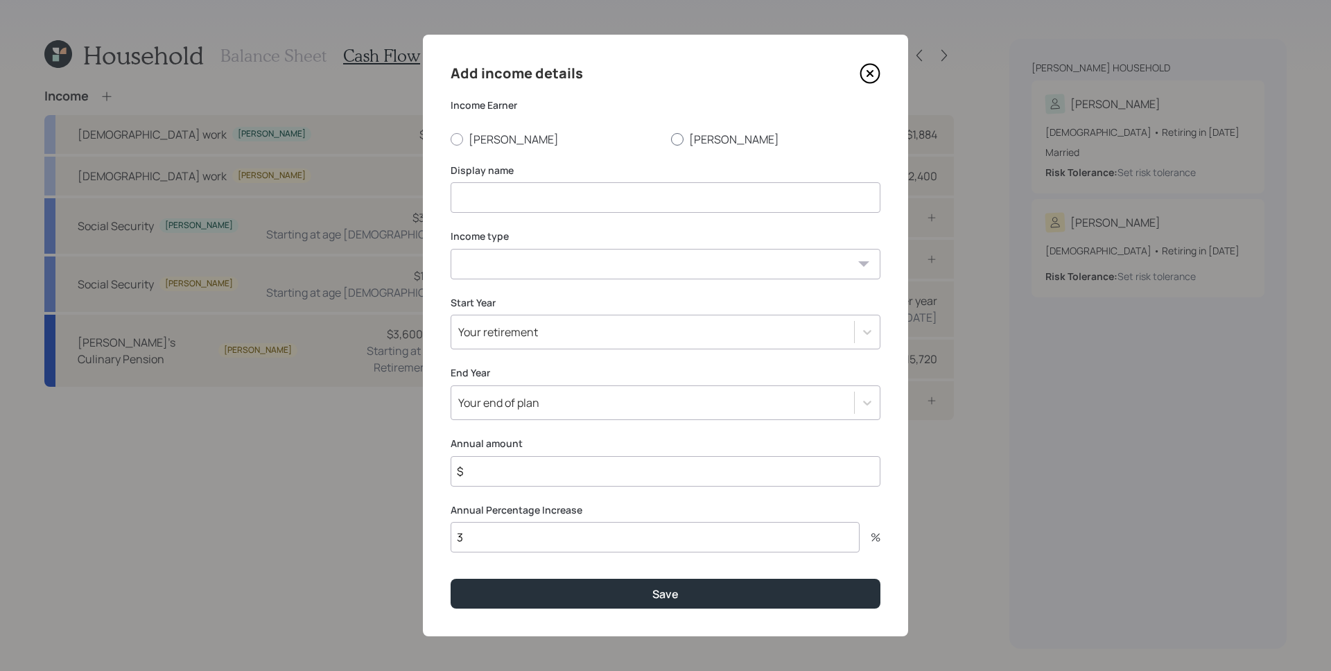 This screenshot has width=1331, height=671. Describe the element at coordinates (665, 593) in the screenshot. I see `button: Save` at that location.